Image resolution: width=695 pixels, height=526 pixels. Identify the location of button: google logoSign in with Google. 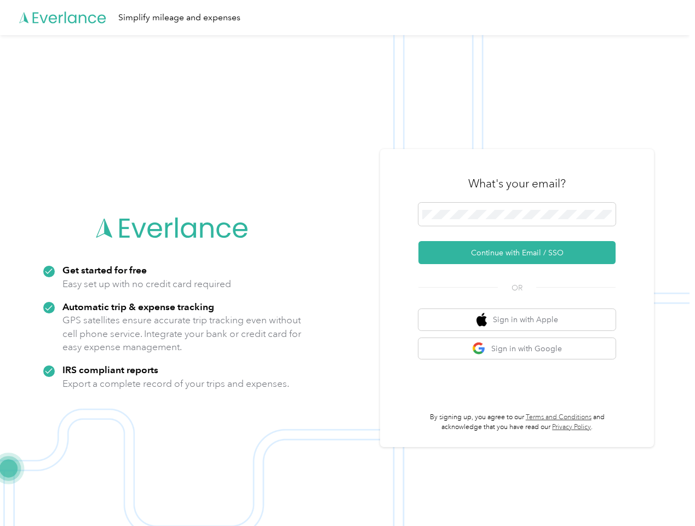
(517, 348).